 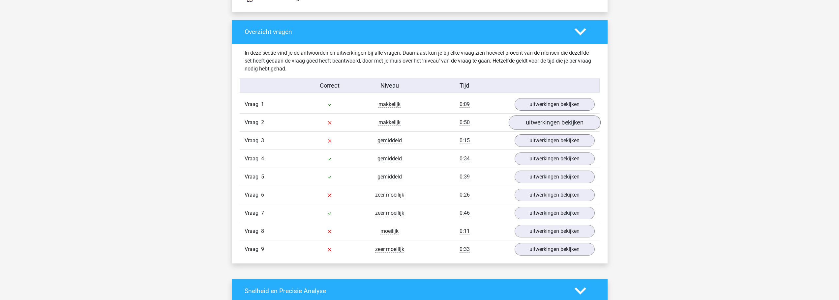 What do you see at coordinates (389, 231) in the screenshot?
I see `span: moeilijk` at bounding box center [389, 231].